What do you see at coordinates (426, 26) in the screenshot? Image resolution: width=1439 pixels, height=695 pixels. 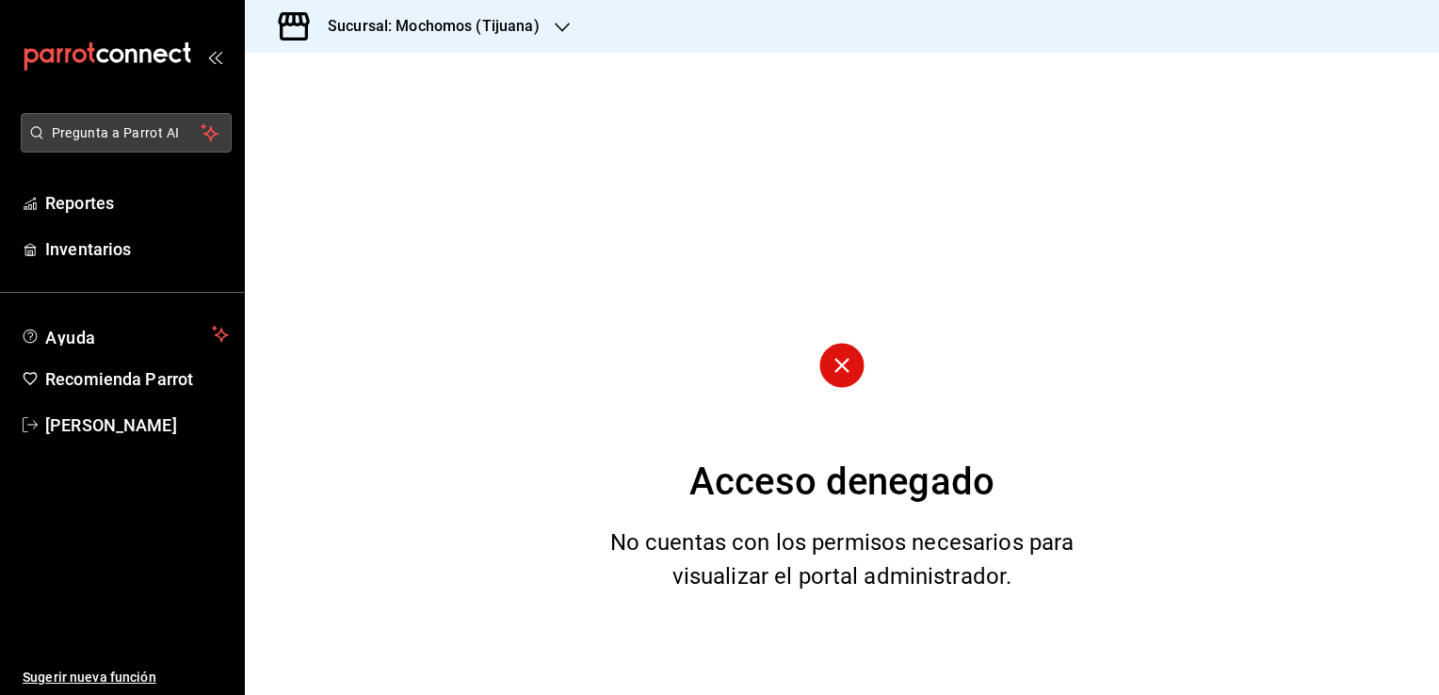 I see `h3: Sucursal: Mochomos (Tijuana)` at bounding box center [426, 26].